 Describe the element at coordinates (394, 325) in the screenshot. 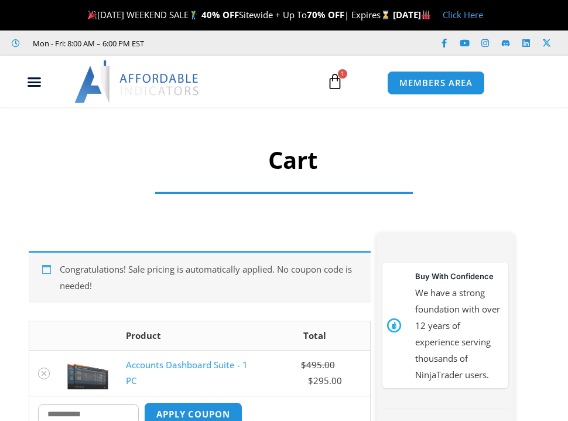

I see `img: mark thumbs good 43913 | Affordable Indicators – NinjaTrader` at that location.